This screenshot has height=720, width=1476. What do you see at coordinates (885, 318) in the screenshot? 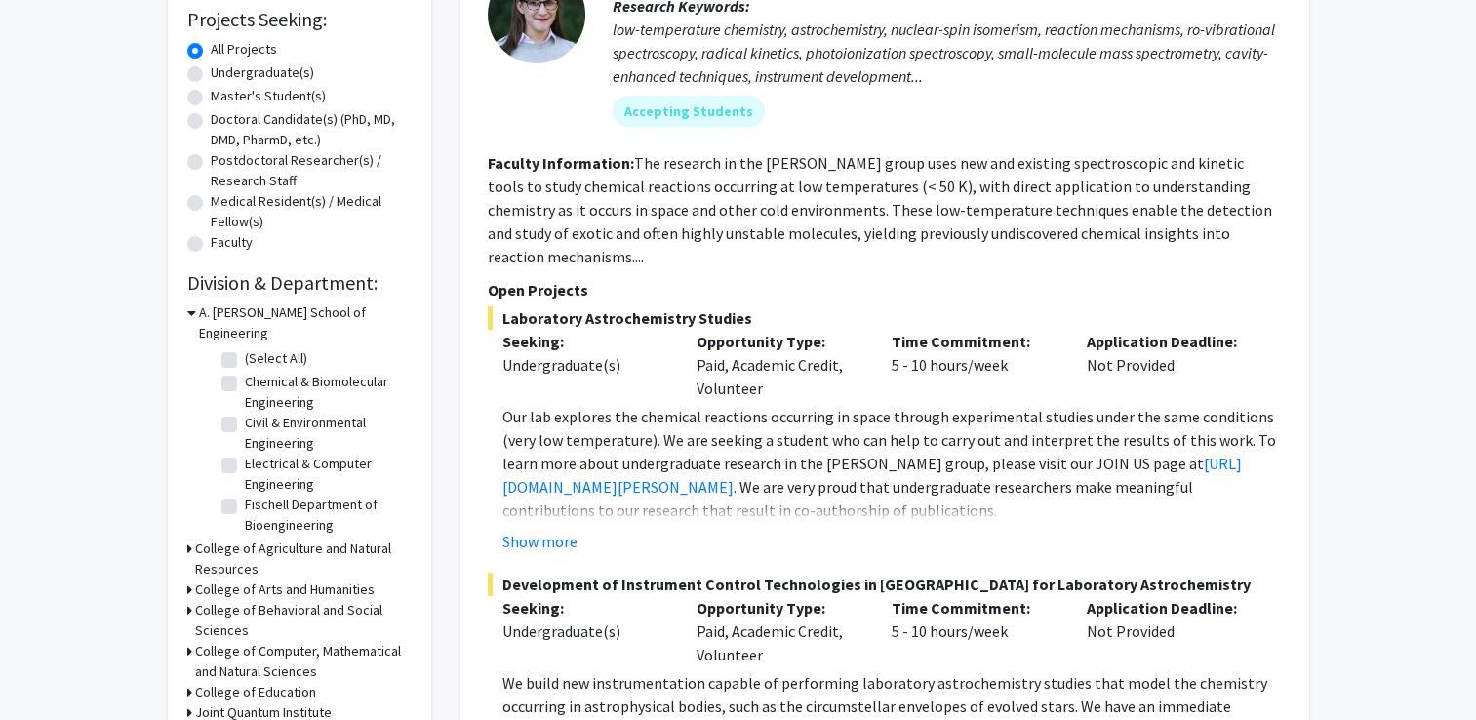
I see `span: Laboratory Astrochemistry Studies` at bounding box center [885, 318].